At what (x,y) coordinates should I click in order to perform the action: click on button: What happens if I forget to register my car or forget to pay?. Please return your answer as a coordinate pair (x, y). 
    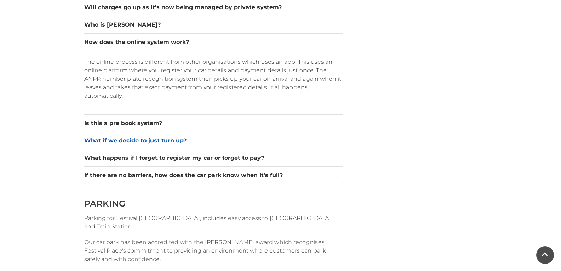
    Looking at the image, I should click on (213, 158).